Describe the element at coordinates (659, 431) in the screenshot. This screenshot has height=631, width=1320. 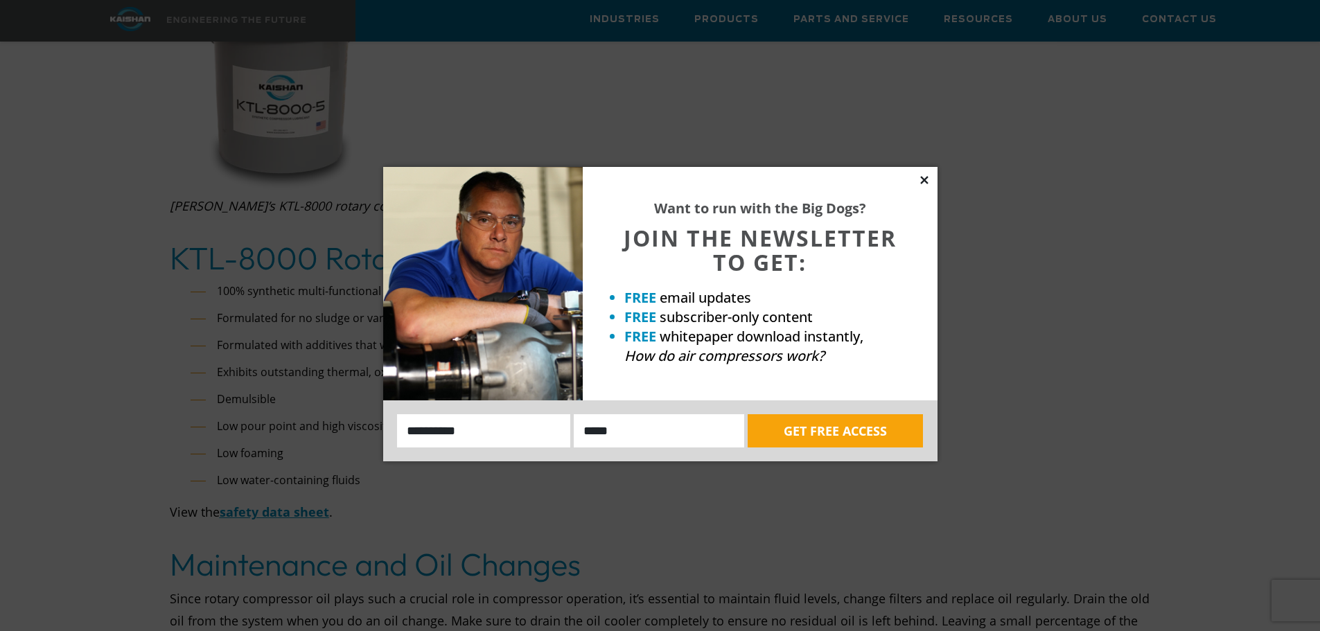
I see `input: Email` at that location.